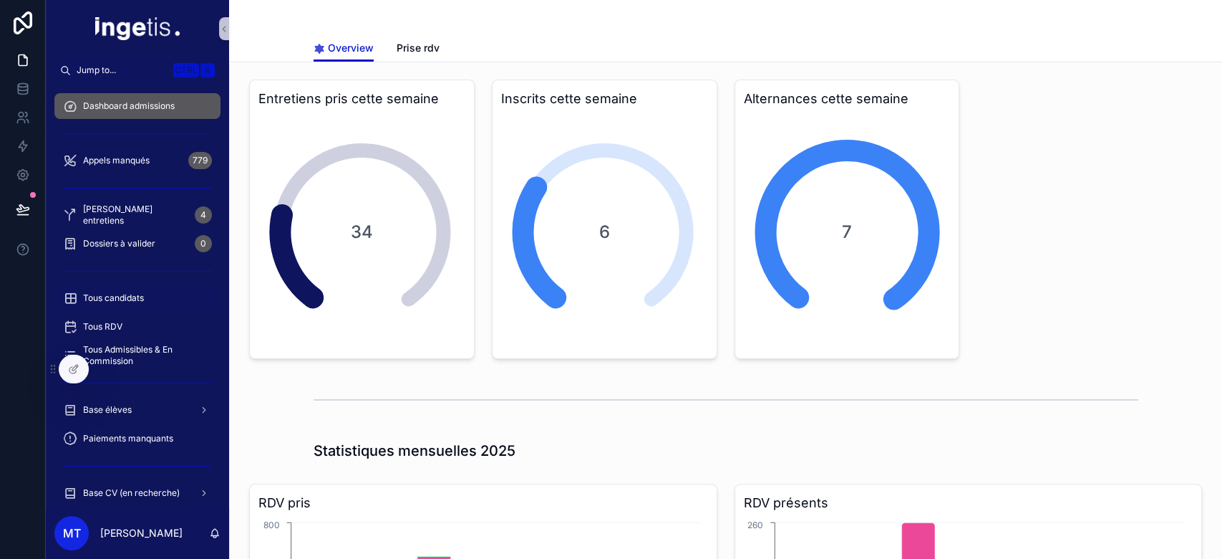 This screenshot has width=1222, height=559. What do you see at coordinates (208, 70) in the screenshot?
I see `span: K` at bounding box center [208, 70].